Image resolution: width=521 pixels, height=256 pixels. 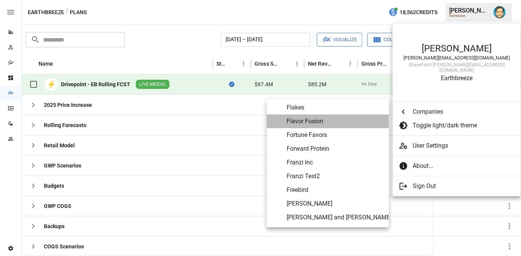 What do you see at coordinates (457, 78) in the screenshot?
I see `div: Earthbreeze` at bounding box center [457, 78].